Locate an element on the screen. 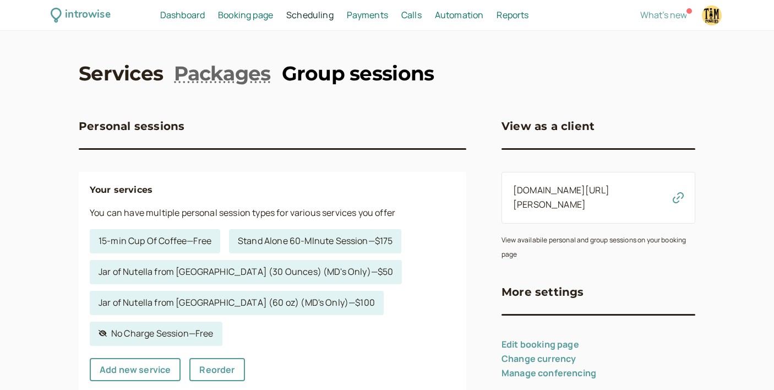 Image resolution: width=774 pixels, height=390 pixels. h3: More settings is located at coordinates (543, 292).